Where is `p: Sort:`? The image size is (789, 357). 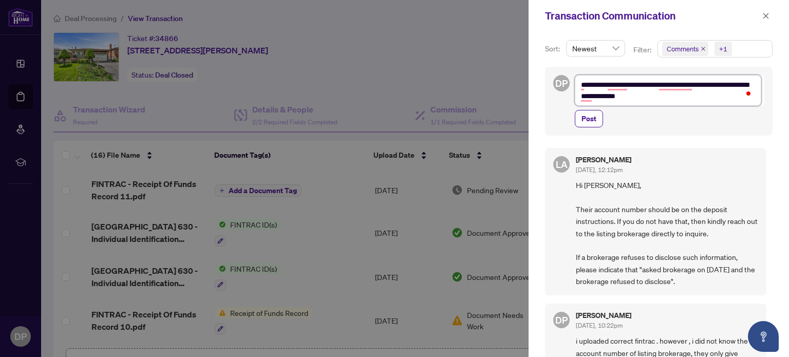 p: Sort: is located at coordinates (553, 49).